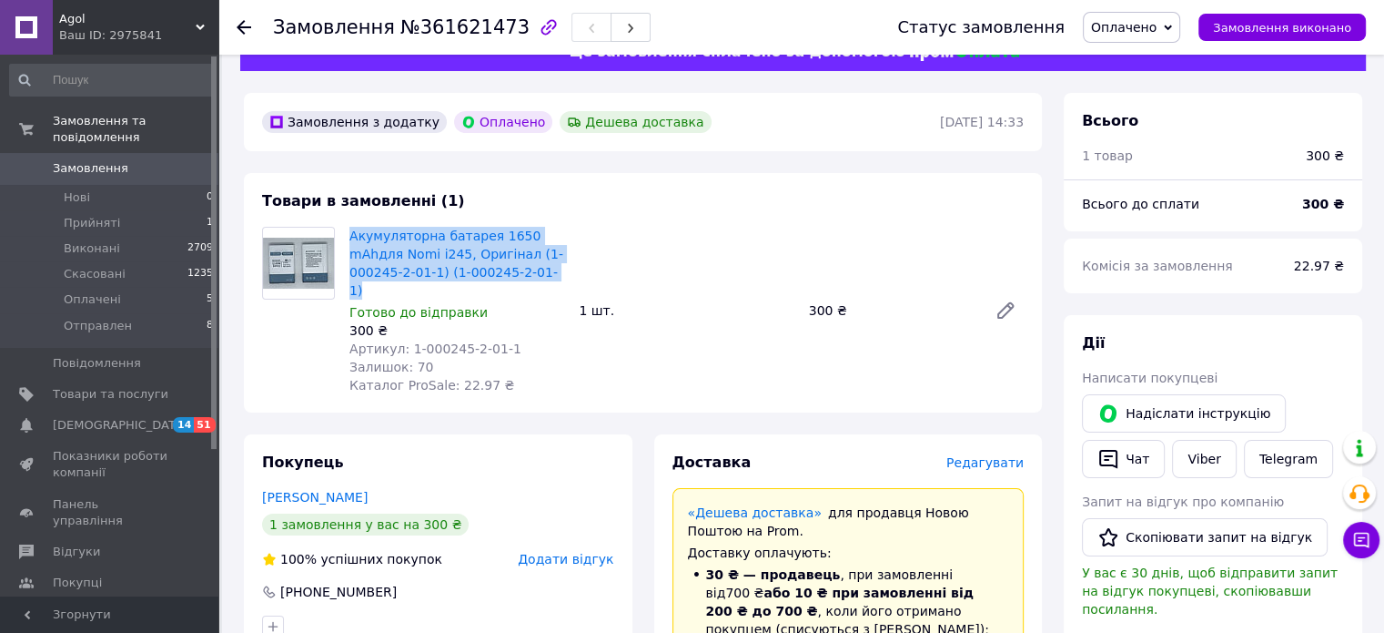 The height and width of the screenshot is (633, 1384). What do you see at coordinates (200, 274) in the screenshot?
I see `span: 1235` at bounding box center [200, 274].